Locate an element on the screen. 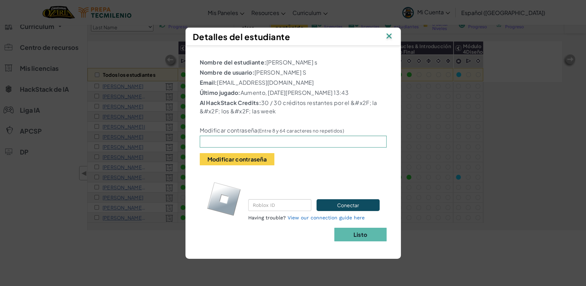 The image size is (586, 286). span: Having trouble? is located at coordinates (267, 218).